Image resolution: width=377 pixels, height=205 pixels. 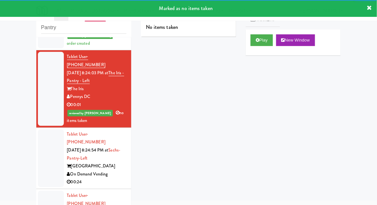 I want to click on input: Search vision orders, so click(x=84, y=28).